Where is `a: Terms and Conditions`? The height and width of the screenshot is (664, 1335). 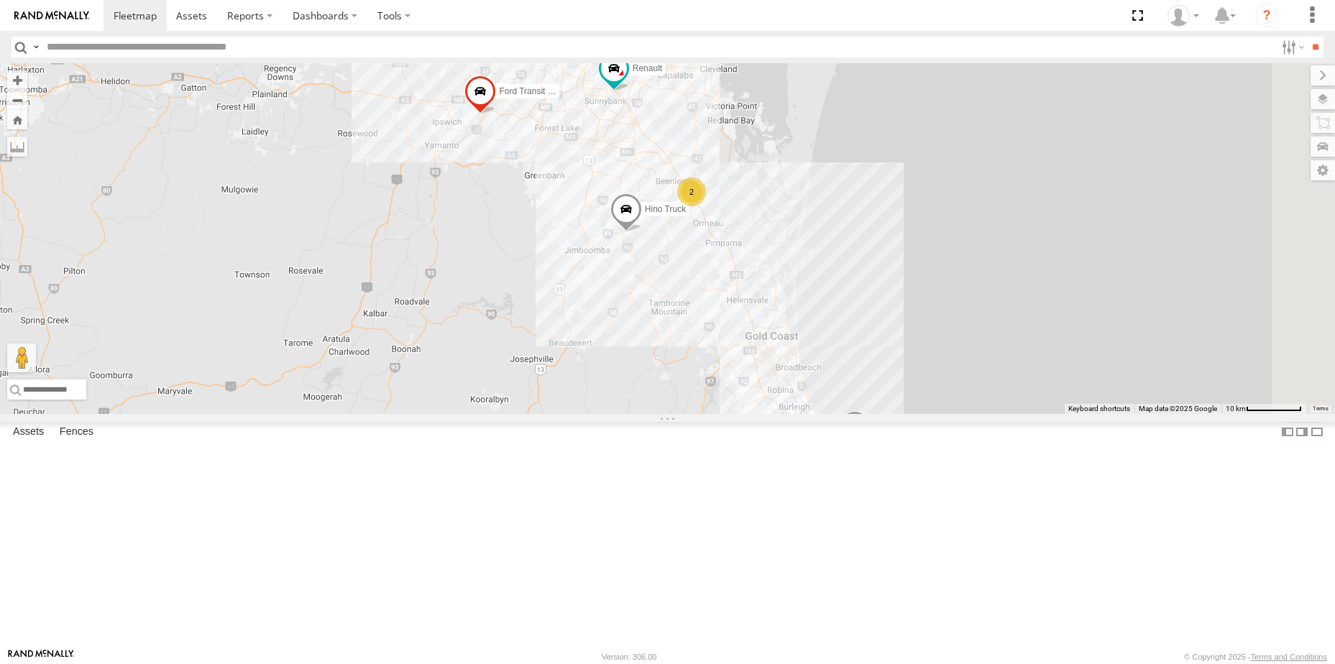 a: Terms and Conditions is located at coordinates (1289, 657).